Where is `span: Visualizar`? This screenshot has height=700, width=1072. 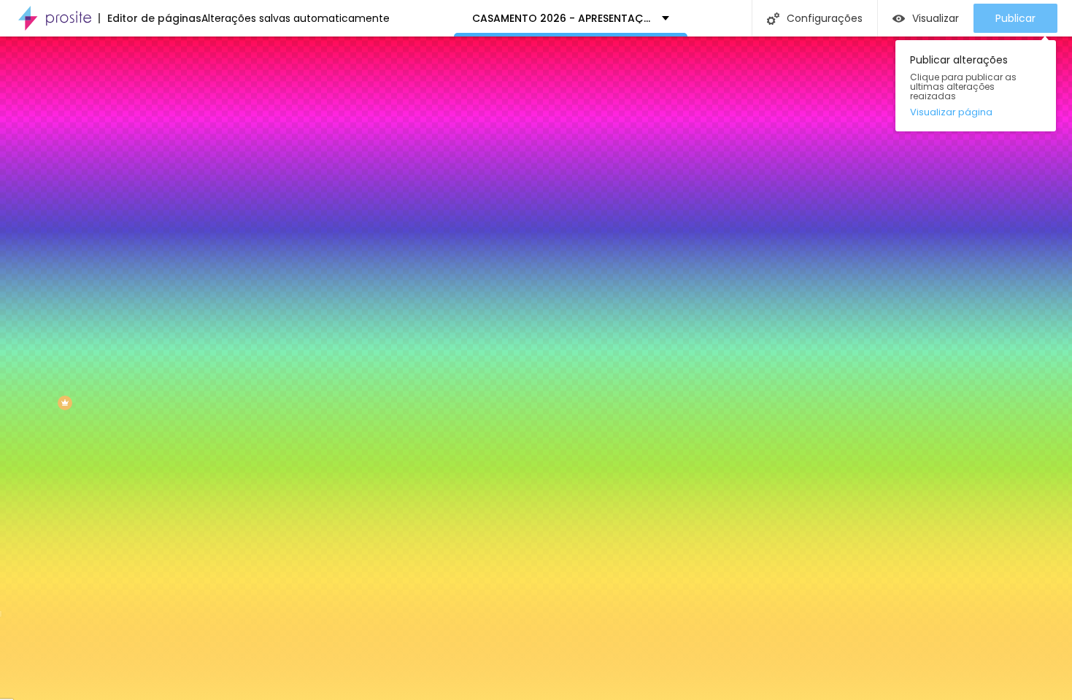 span: Visualizar is located at coordinates (936, 18).